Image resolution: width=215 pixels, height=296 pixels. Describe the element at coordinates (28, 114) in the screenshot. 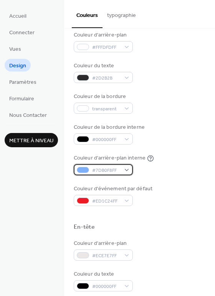

I see `a: Nous Contacter` at that location.